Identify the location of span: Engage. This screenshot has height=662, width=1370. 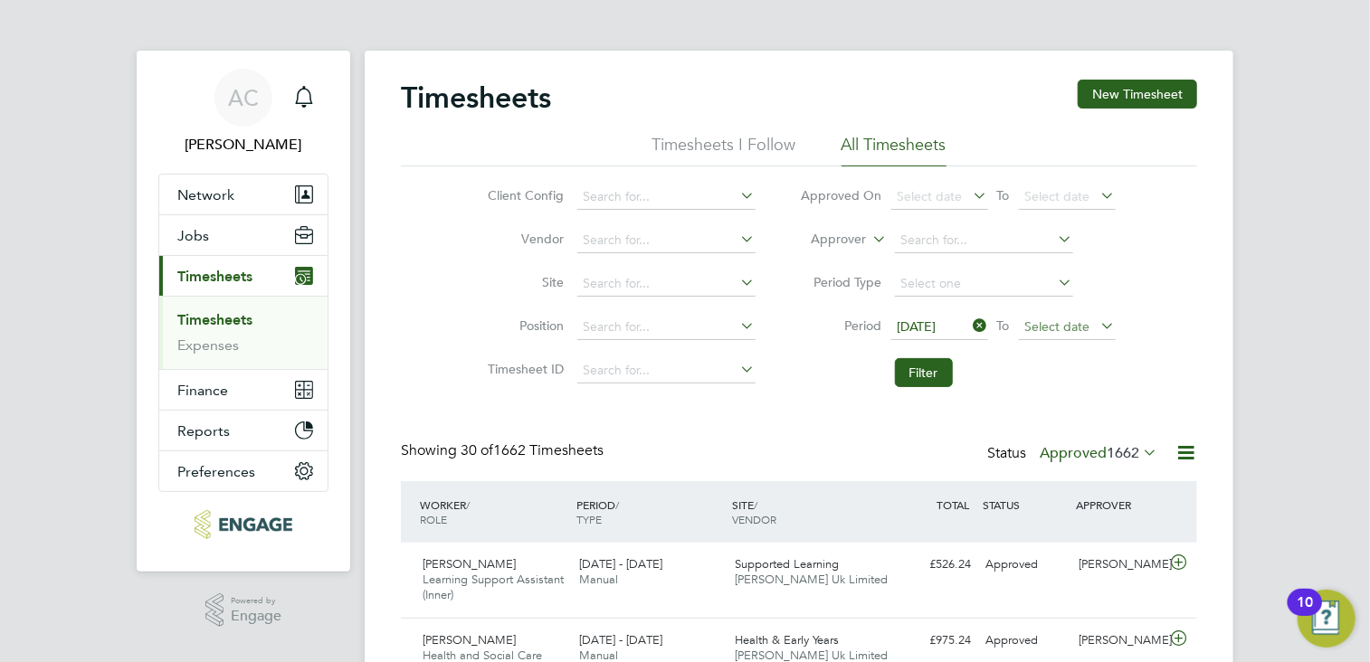
(256, 616).